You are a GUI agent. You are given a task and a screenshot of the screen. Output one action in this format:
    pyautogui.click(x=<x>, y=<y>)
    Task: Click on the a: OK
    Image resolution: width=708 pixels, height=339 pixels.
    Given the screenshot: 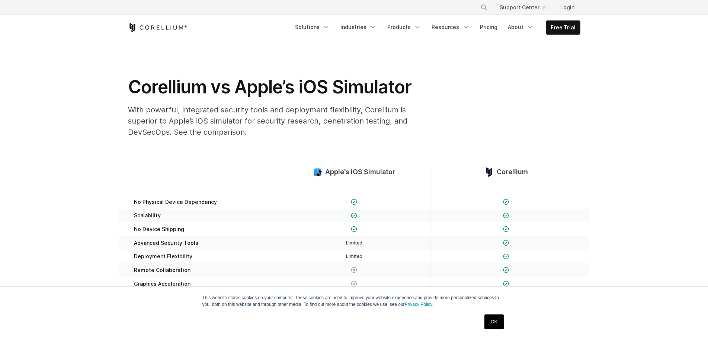 What is the action you would take?
    pyautogui.click(x=493, y=322)
    